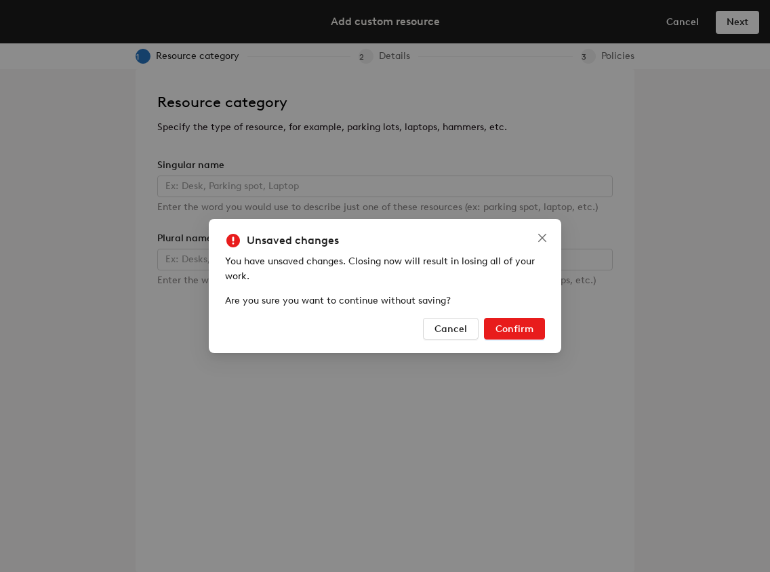 Image resolution: width=770 pixels, height=572 pixels. I want to click on button: Cancel, so click(451, 329).